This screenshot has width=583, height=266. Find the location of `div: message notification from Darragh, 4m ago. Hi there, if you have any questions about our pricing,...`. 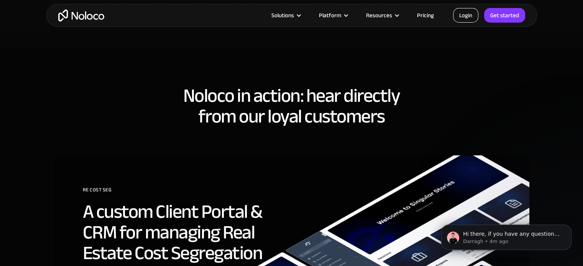

div: message notification from Darragh, 4m ago. Hi there, if you have any questions about our pricing,... is located at coordinates (77, 29).